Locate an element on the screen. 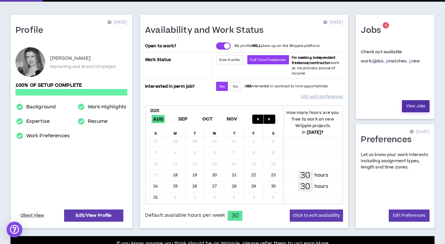 This screenshot has width=445, height=244. span: new is located at coordinates (414, 61).